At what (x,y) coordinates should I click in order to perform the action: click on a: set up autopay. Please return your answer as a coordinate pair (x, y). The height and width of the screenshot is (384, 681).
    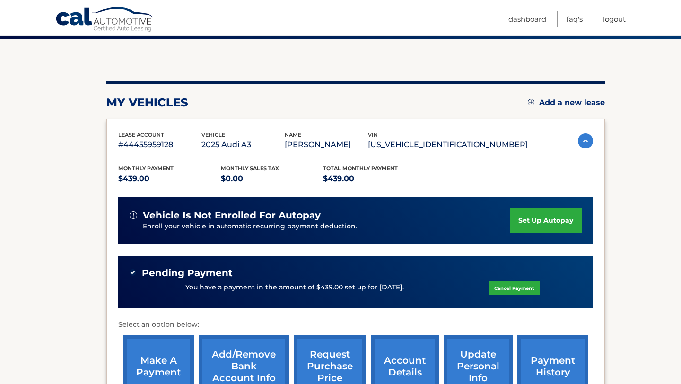
    Looking at the image, I should click on (545, 220).